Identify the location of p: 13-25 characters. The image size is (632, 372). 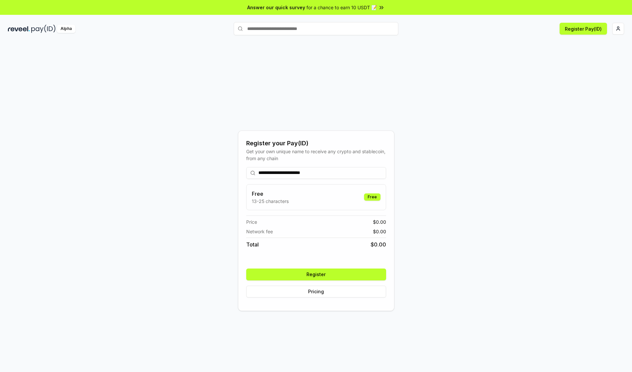
(270, 201).